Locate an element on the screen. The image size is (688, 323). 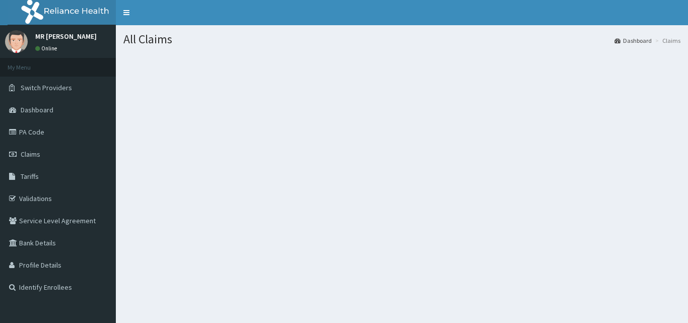
img: User Image is located at coordinates (16, 41).